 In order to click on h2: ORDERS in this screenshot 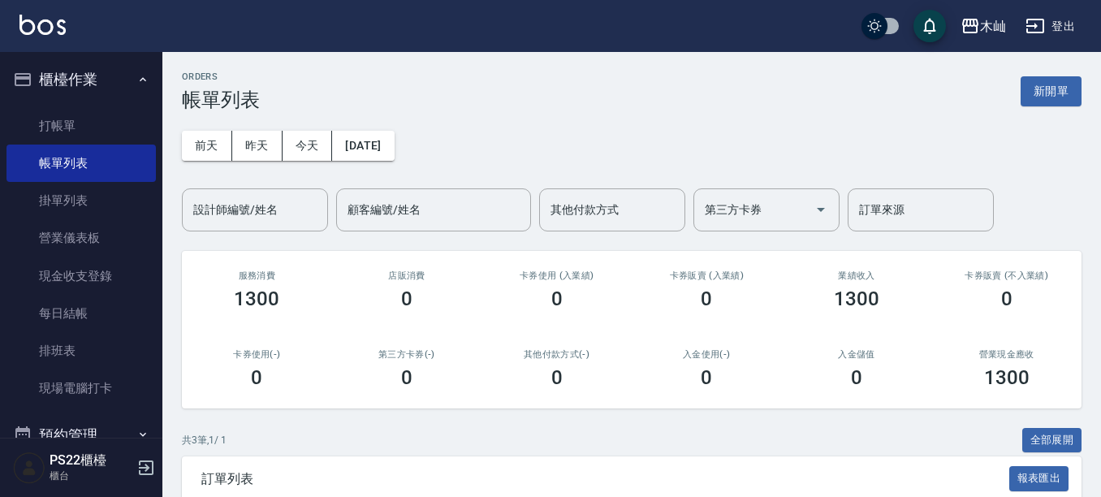, I will do `click(221, 76)`.